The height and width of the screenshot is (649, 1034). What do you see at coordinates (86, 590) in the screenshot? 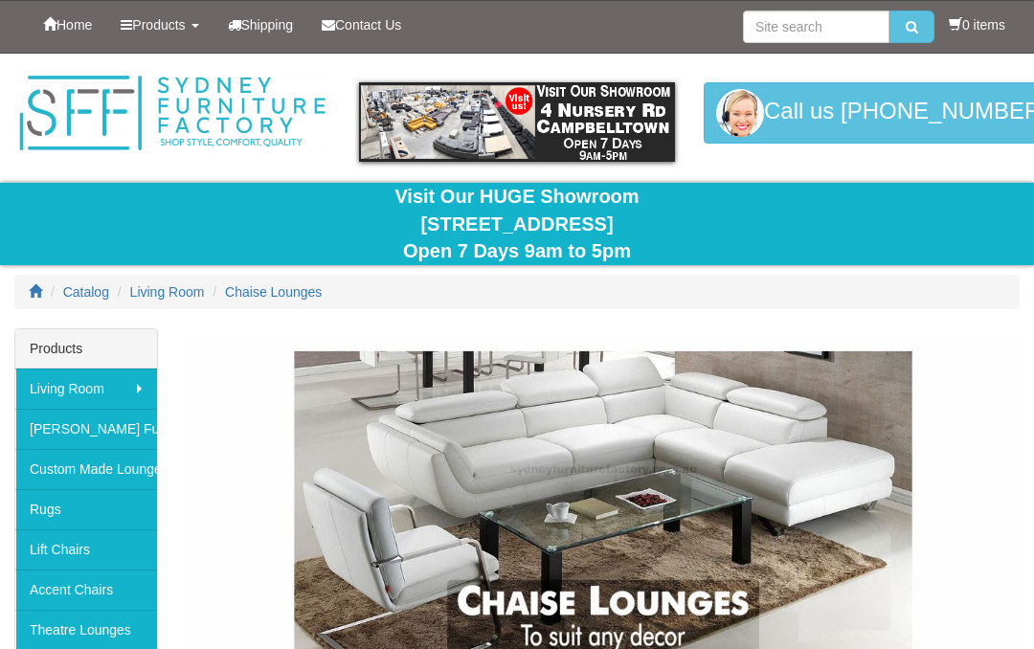
I see `a: Accent Chairs` at bounding box center [86, 590].